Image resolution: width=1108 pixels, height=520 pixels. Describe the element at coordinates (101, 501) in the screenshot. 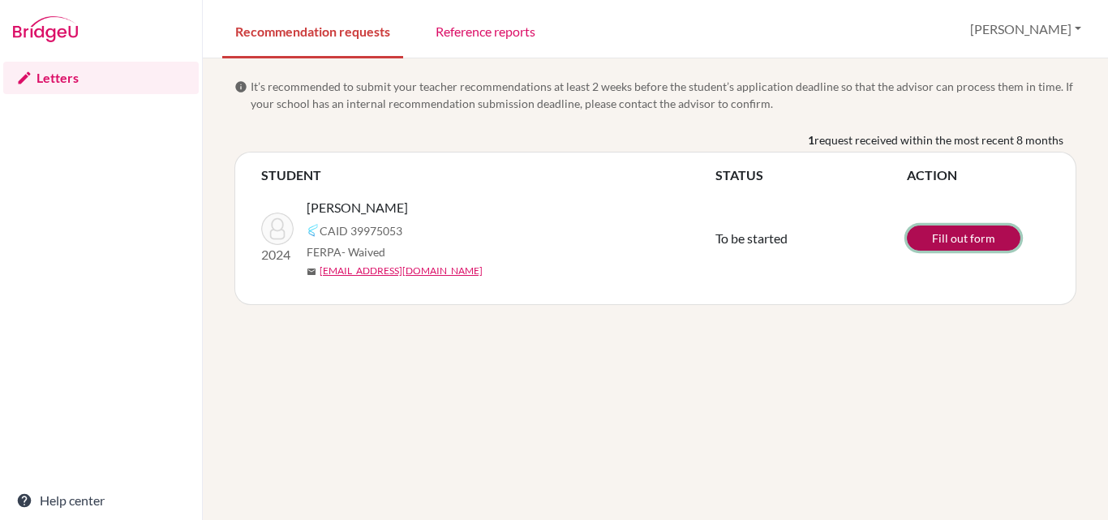

I see `a: Help center` at that location.